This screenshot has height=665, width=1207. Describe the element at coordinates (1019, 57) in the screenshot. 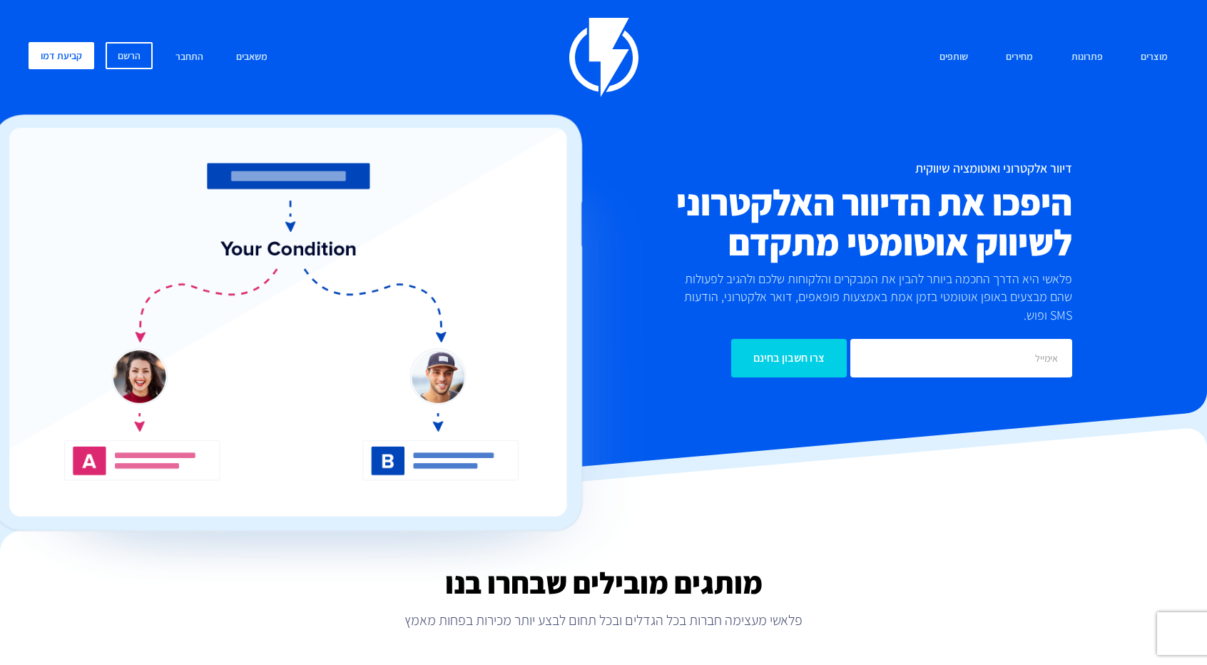

I see `a: מחירים` at that location.